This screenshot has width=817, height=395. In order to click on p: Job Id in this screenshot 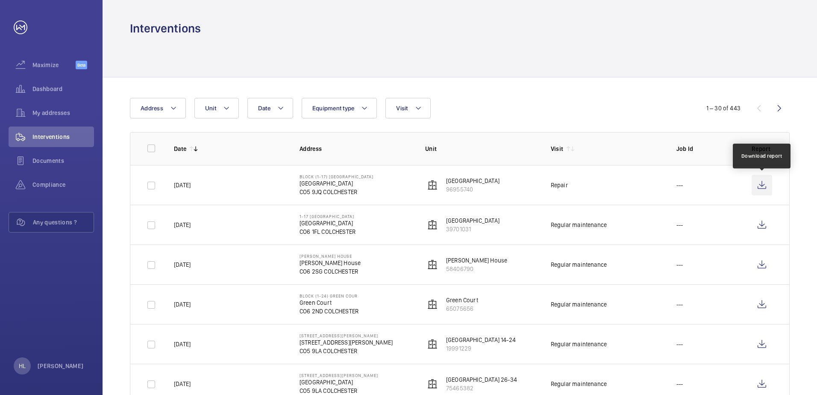, I will do `click(707, 149)`.